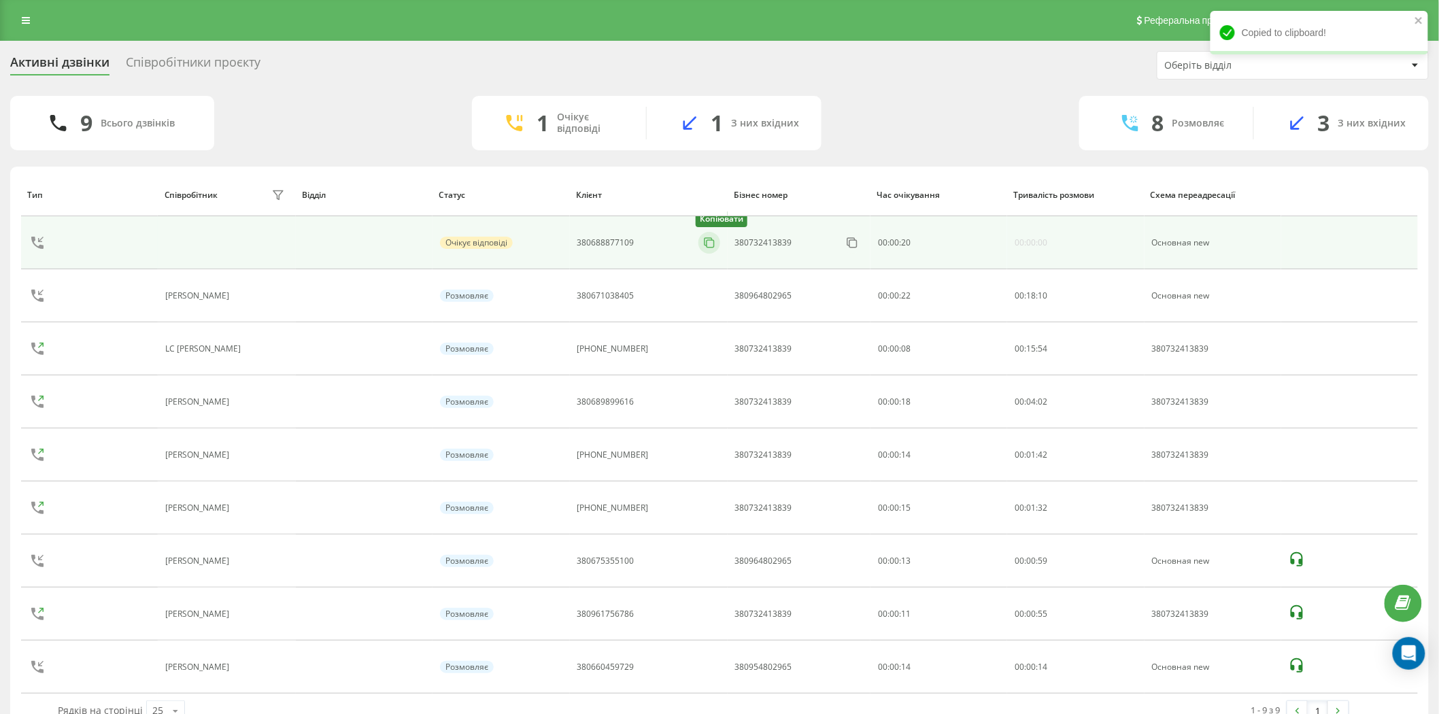 The image size is (1439, 714). I want to click on div: 00:00:00, so click(1031, 243).